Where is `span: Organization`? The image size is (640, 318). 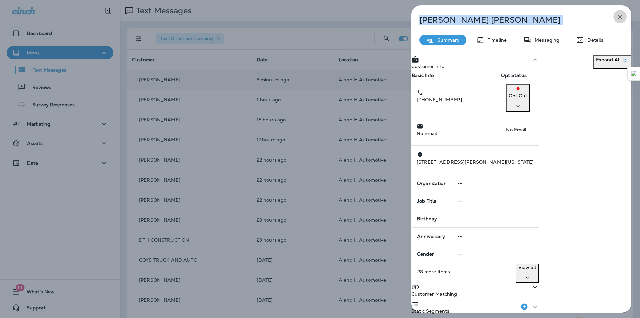
span: Organization is located at coordinates (432, 183).